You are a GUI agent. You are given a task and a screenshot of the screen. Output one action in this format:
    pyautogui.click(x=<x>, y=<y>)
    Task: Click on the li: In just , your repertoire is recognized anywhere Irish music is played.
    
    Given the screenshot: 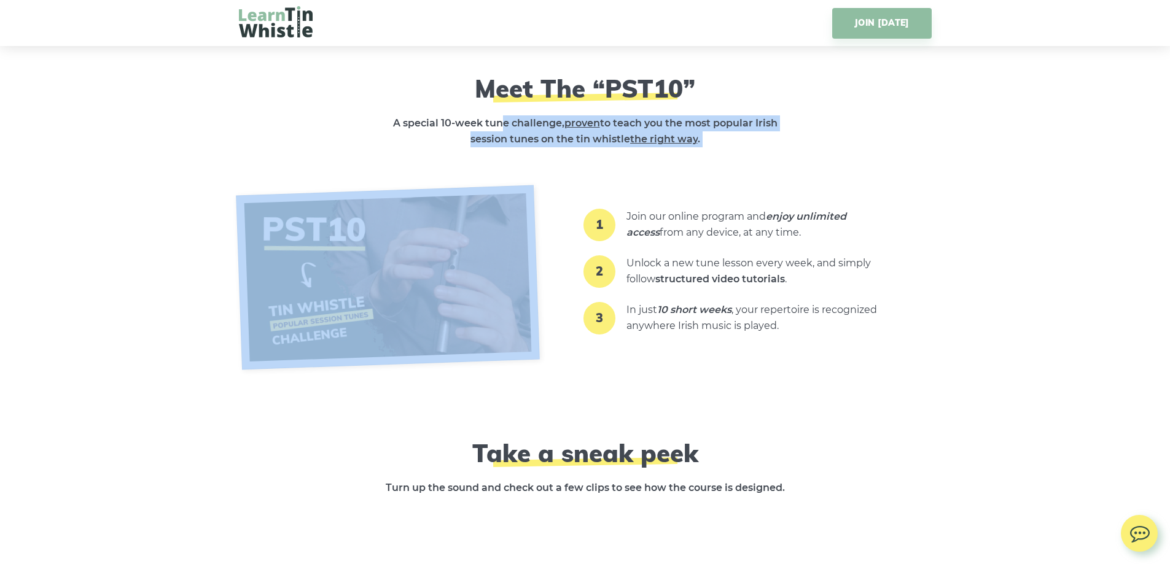 What is the action you would take?
    pyautogui.click(x=755, y=318)
    